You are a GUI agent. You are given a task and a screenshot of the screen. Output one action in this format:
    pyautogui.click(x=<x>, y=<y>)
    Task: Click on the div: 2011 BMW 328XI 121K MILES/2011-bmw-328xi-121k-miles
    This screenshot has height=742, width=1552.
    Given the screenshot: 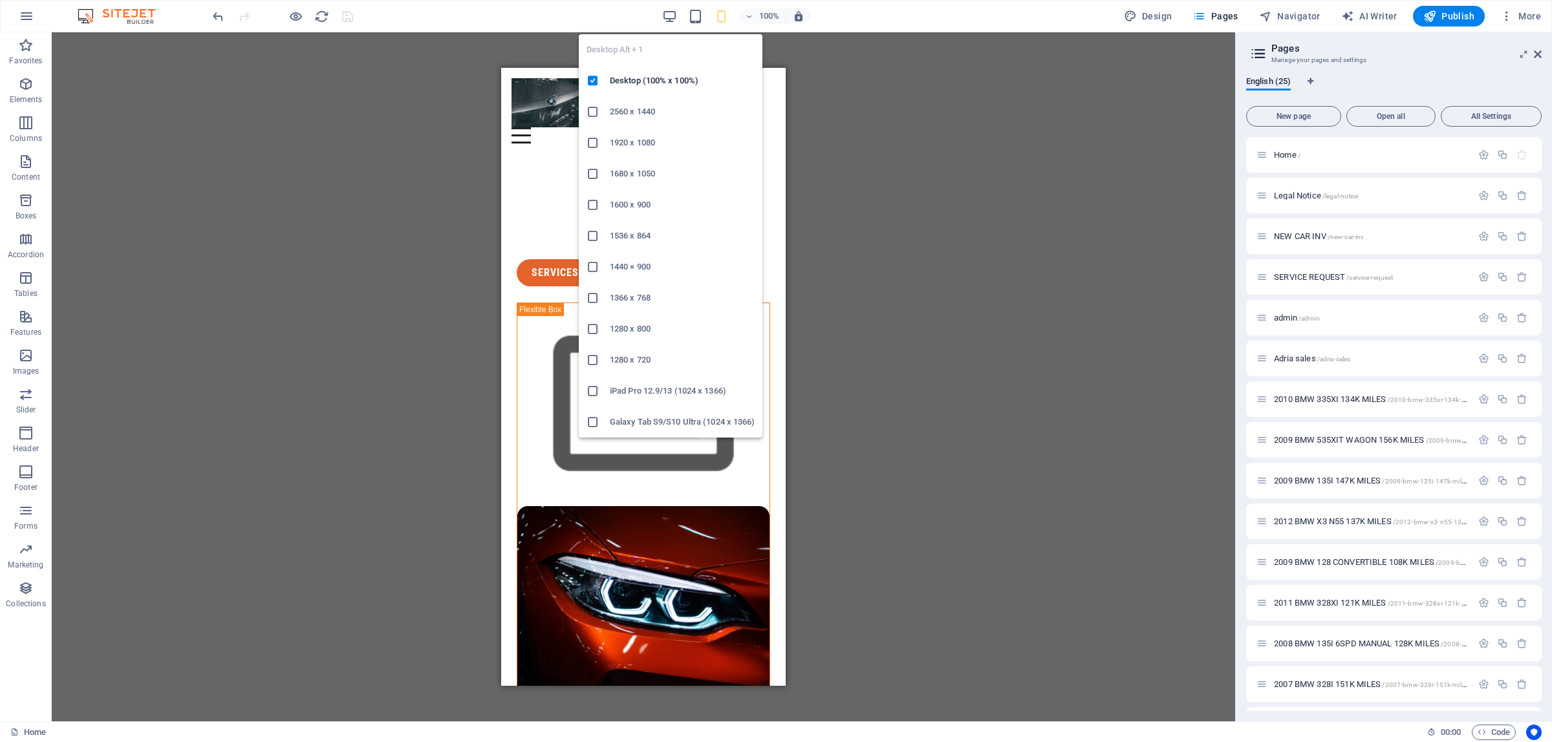 What is the action you would take?
    pyautogui.click(x=1371, y=603)
    